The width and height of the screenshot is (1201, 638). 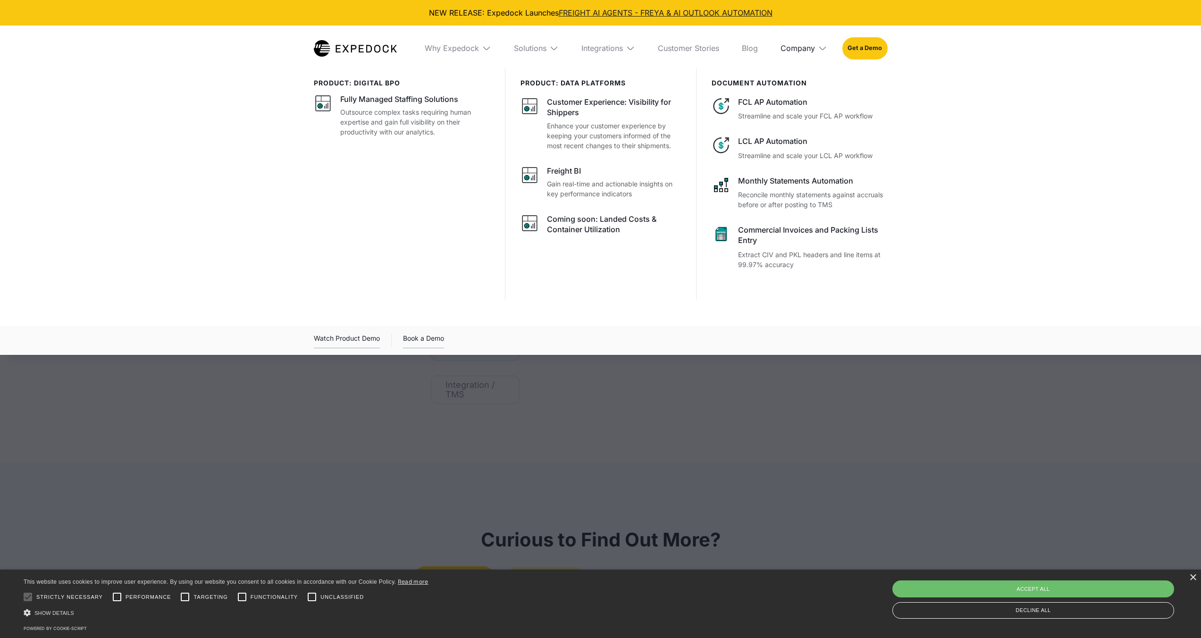 What do you see at coordinates (813, 141) in the screenshot?
I see `div: LCL AP Automation` at bounding box center [813, 141].